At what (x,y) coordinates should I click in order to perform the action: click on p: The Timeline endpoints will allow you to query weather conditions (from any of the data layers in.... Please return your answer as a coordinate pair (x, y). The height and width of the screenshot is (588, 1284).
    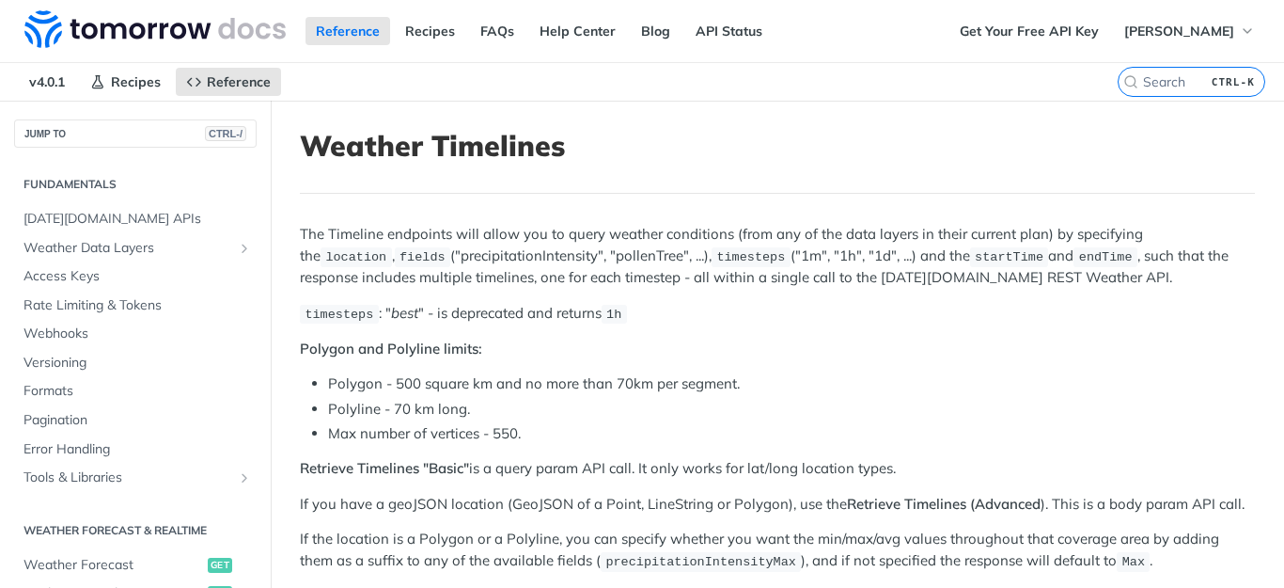
    Looking at the image, I should click on (778, 256).